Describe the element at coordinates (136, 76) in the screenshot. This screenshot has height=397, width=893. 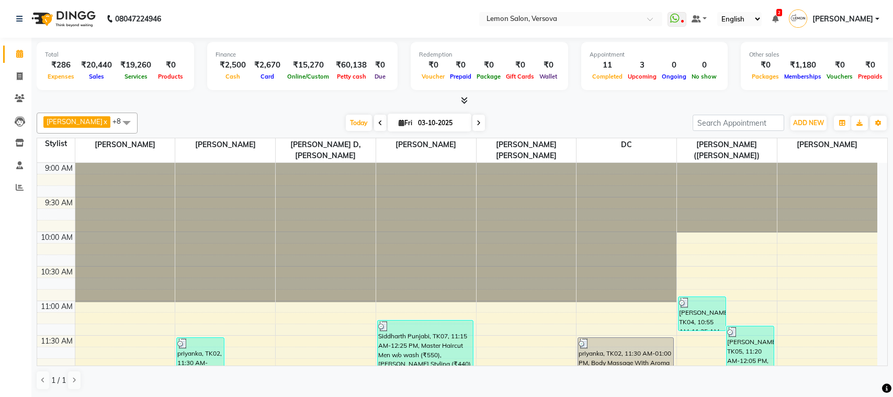
I see `span: Services` at that location.